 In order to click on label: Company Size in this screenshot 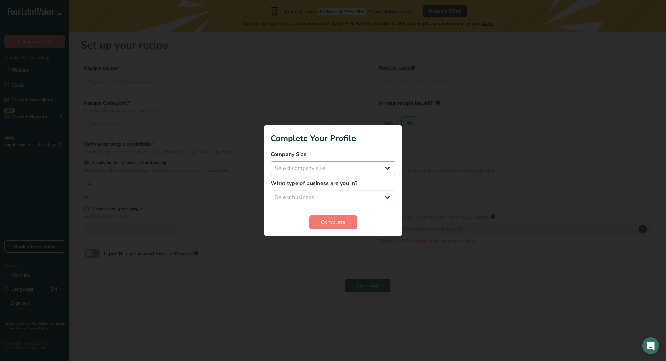, I will do `click(333, 154)`.